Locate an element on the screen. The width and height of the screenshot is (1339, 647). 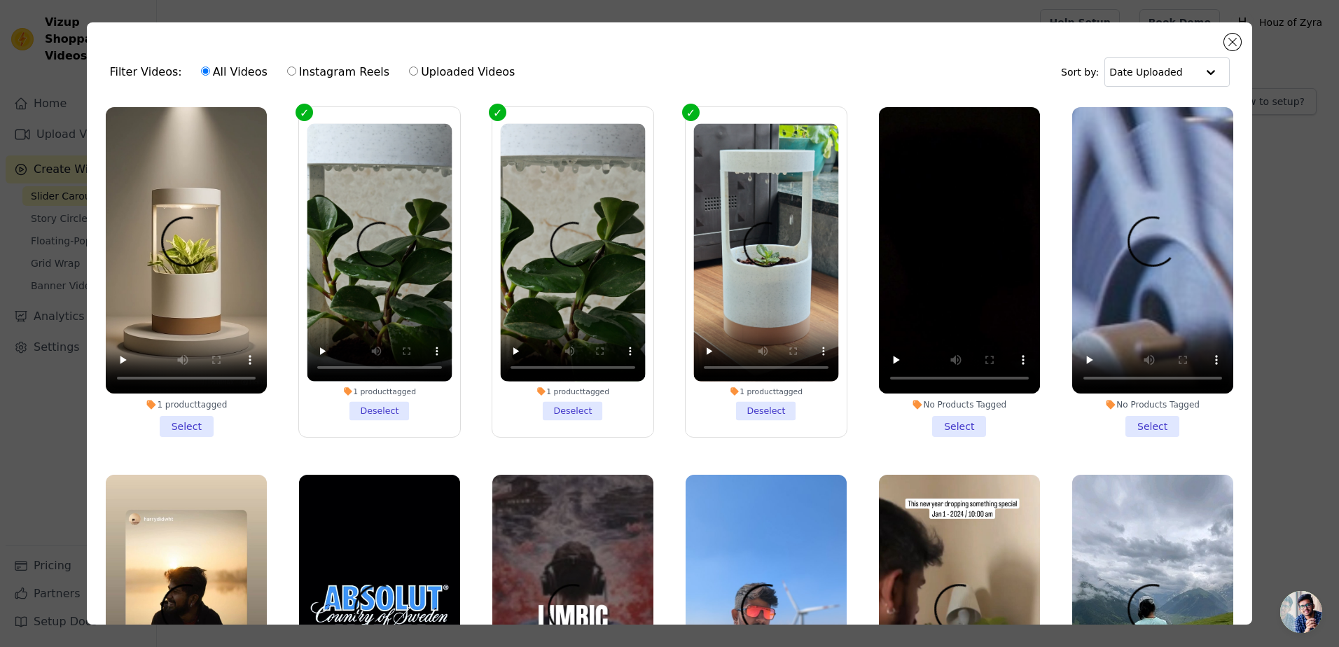
button: Close modal is located at coordinates (1232, 42).